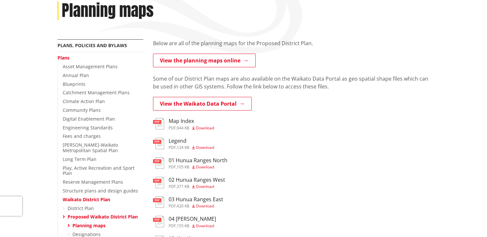  I want to click on a: Fees and charges, so click(82, 136).